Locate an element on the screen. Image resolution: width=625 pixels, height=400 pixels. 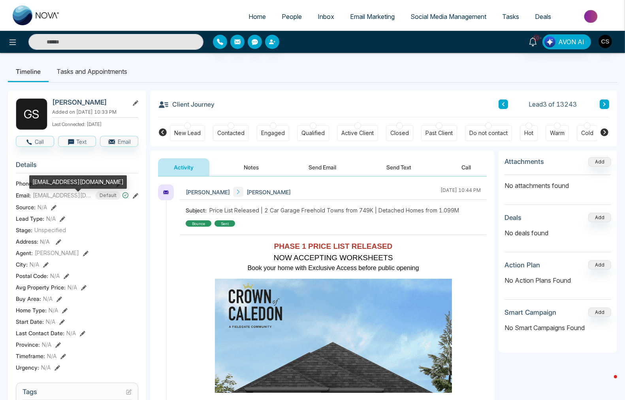
a: Inbox is located at coordinates (326, 17).